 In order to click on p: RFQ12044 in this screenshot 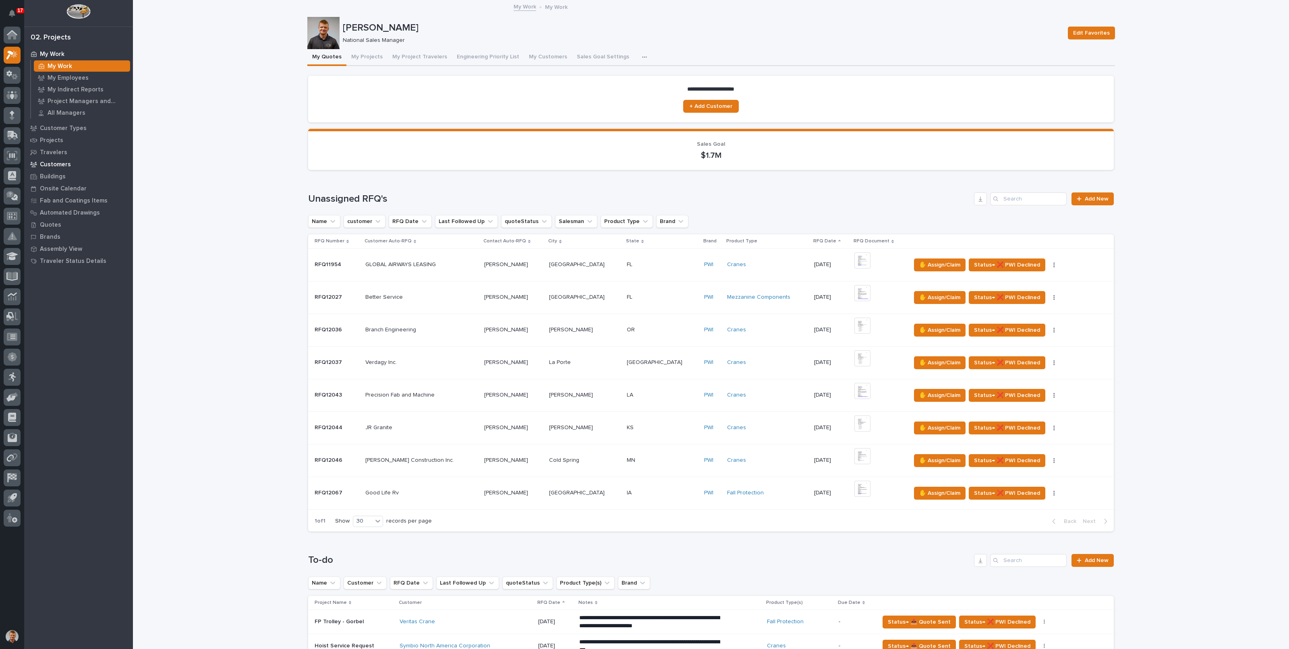, I will do `click(329, 427)`.